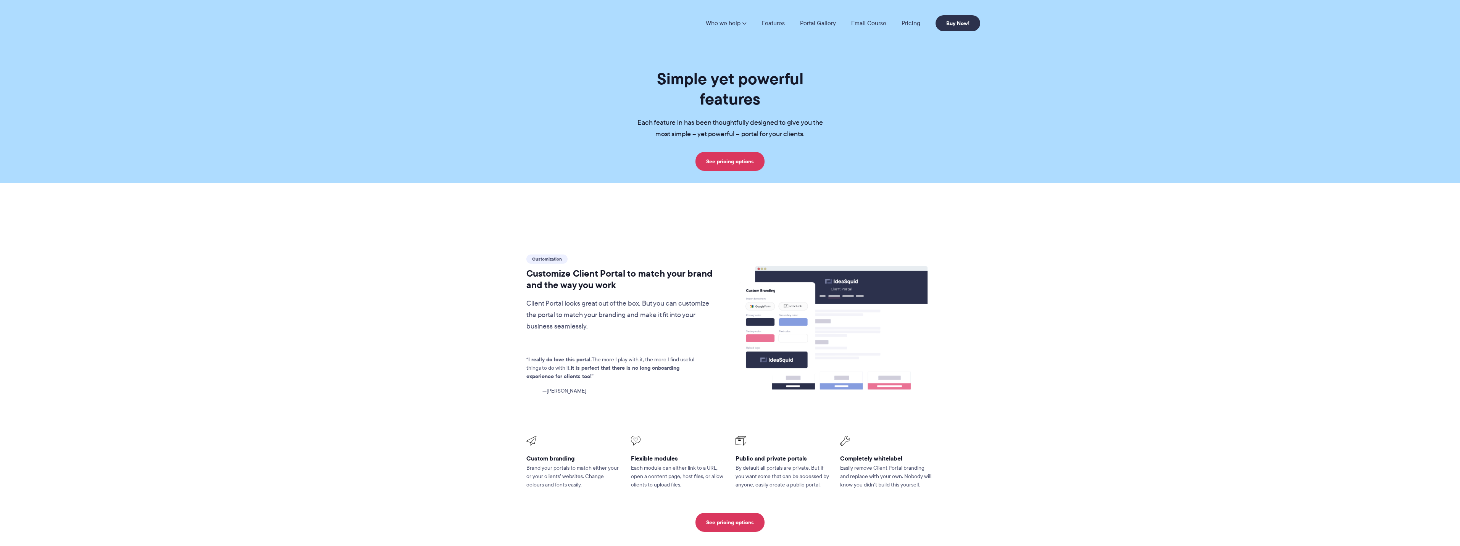 The height and width of the screenshot is (546, 1460). Describe the element at coordinates (726, 23) in the screenshot. I see `a: Who we help` at that location.